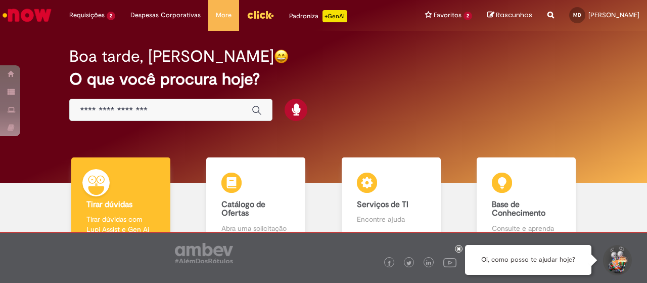 Image resolution: width=647 pixels, height=283 pixels. I want to click on img: logo_footer_youtube.png, so click(450, 262).